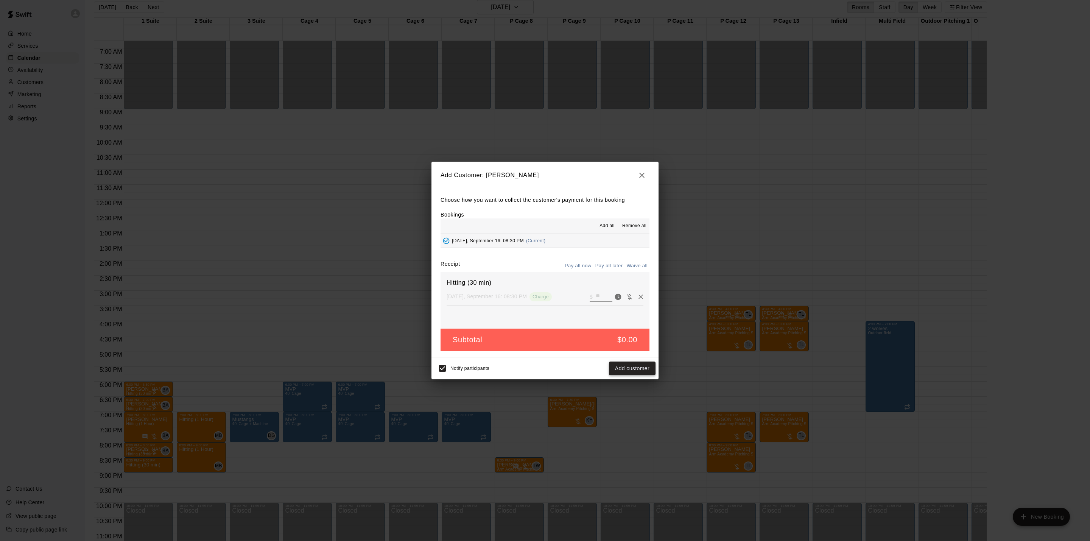  Describe the element at coordinates (634, 226) in the screenshot. I see `button: Remove all` at that location.